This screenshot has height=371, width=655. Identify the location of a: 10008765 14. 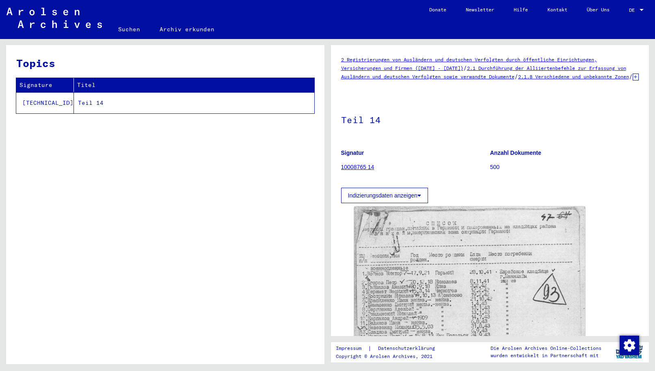
(358, 167).